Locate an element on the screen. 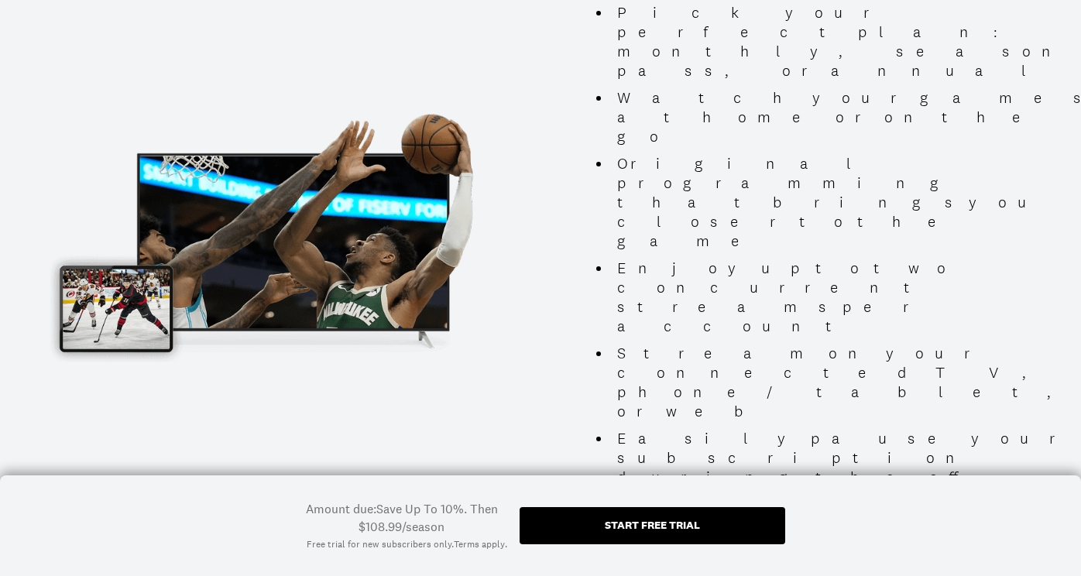 This screenshot has height=576, width=1081. div: Amount due: Save Up To 10%. Then $108.99/season is located at coordinates (401, 517).